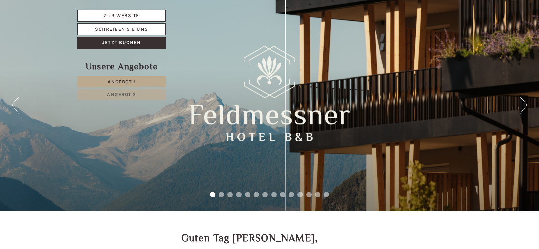 This screenshot has width=539, height=249. I want to click on button: Previous, so click(15, 105).